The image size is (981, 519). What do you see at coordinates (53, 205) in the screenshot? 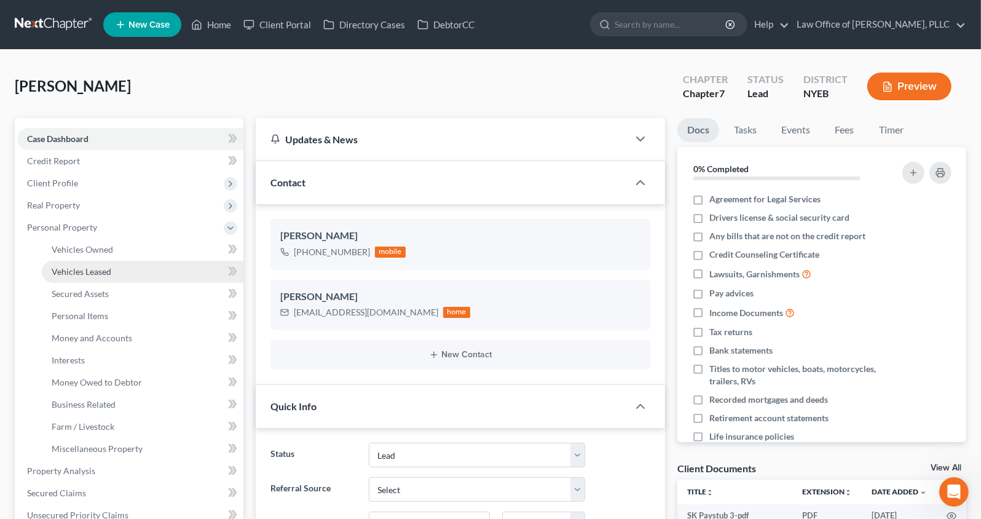
I see `span: Real Property` at bounding box center [53, 205].